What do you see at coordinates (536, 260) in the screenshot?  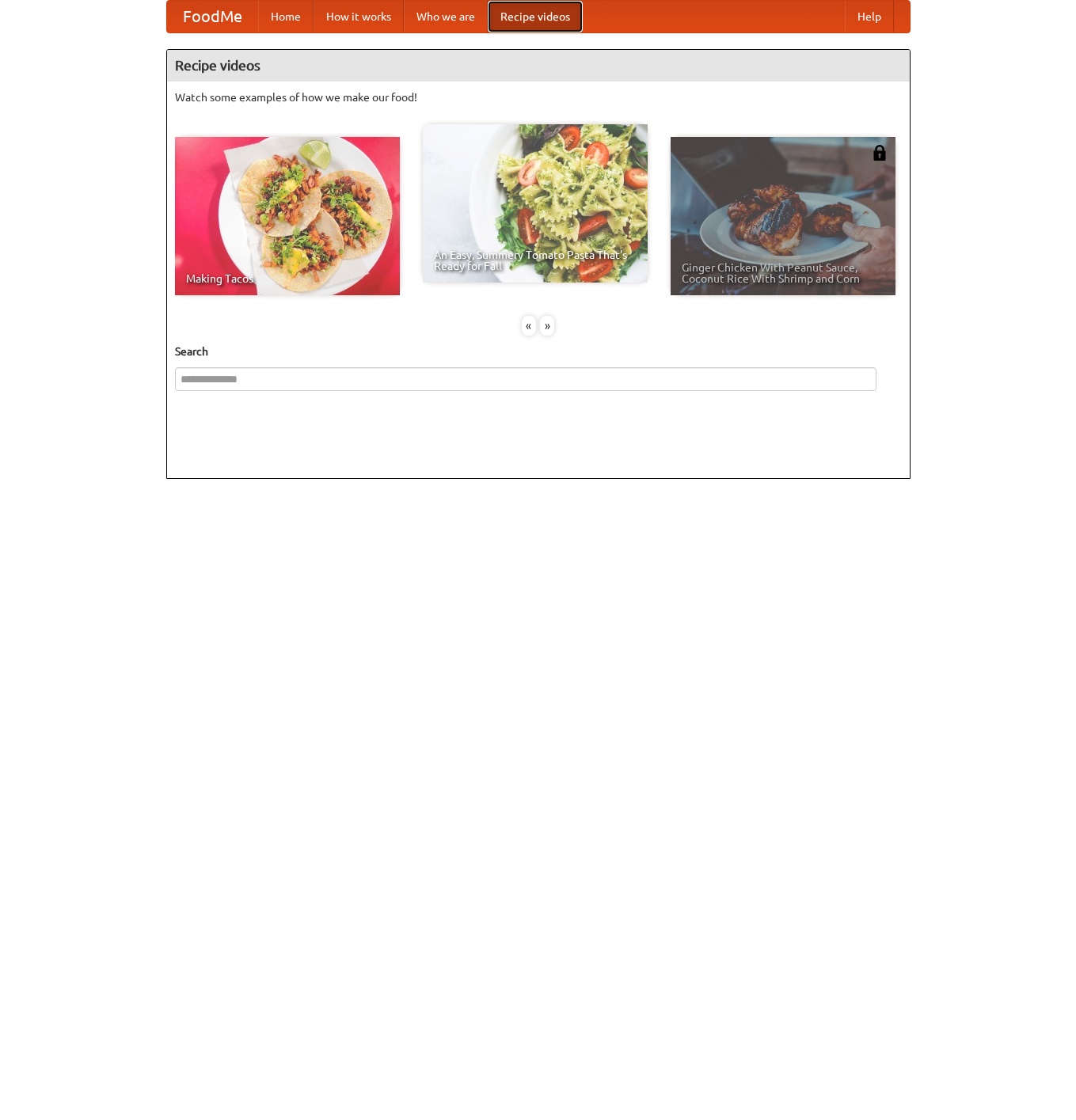 I see `span: An Easy, Summery Tomato Pasta That's Ready for Fall` at bounding box center [536, 260].